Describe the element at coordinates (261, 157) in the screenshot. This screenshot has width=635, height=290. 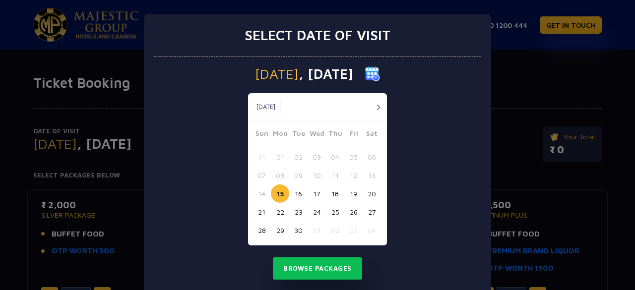
I see `button: 31` at that location.